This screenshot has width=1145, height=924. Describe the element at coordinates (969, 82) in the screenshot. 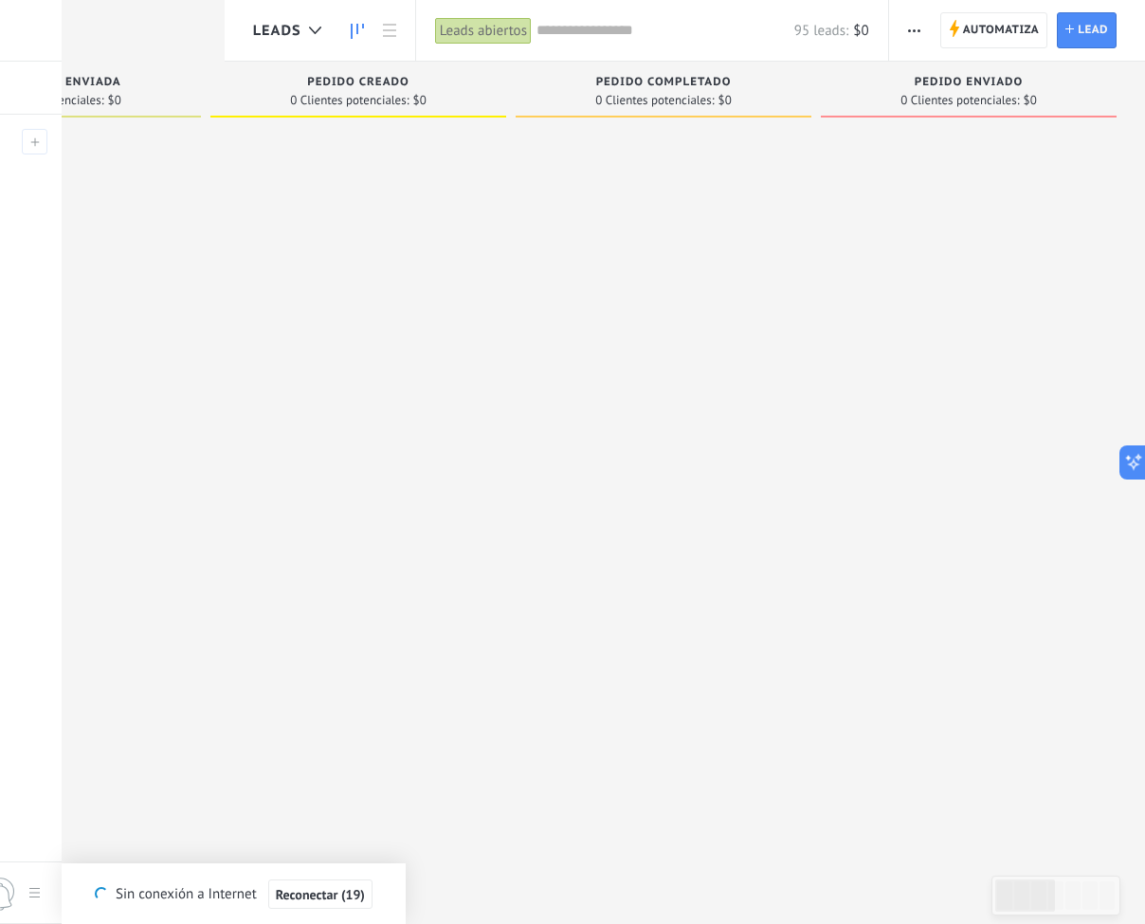

I see `span: Pedido enviado` at that location.